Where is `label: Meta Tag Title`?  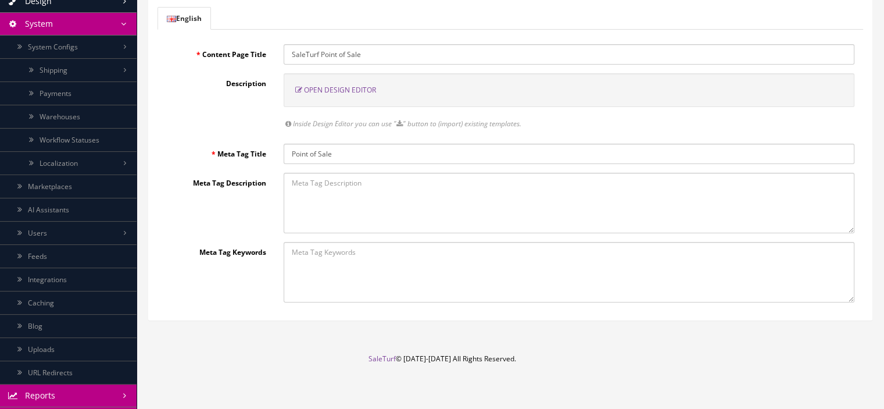 label: Meta Tag Title is located at coordinates (216, 151).